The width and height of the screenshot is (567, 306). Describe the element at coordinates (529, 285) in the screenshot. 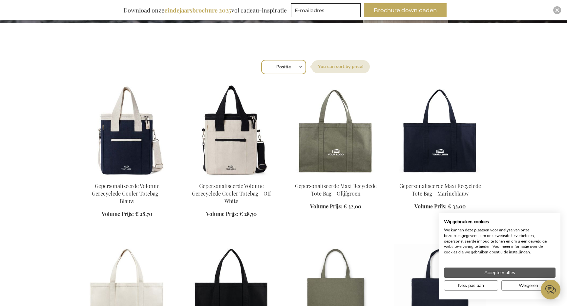

I see `span: Weigeren` at that location.